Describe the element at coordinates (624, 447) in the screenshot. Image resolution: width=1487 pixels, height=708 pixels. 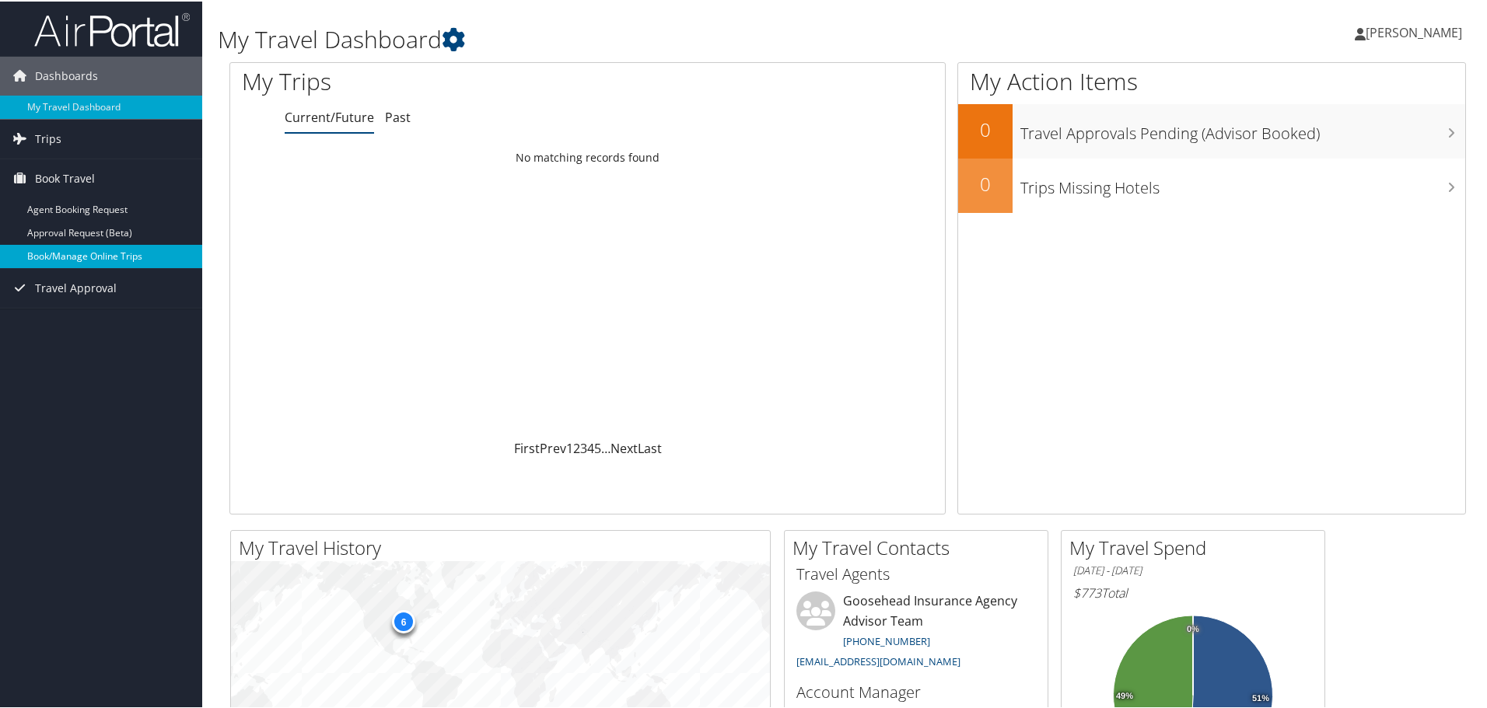
I see `a: Next` at that location.